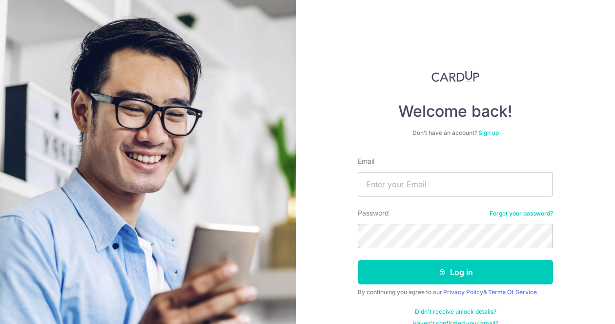 The width and height of the screenshot is (615, 324). Describe the element at coordinates (455, 311) in the screenshot. I see `a: Didn't receive unlock details?` at that location.